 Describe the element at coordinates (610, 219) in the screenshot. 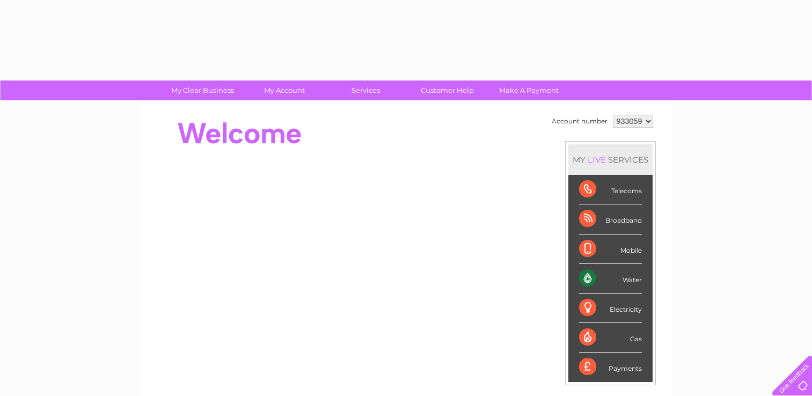

I see `div: Broadband` at that location.